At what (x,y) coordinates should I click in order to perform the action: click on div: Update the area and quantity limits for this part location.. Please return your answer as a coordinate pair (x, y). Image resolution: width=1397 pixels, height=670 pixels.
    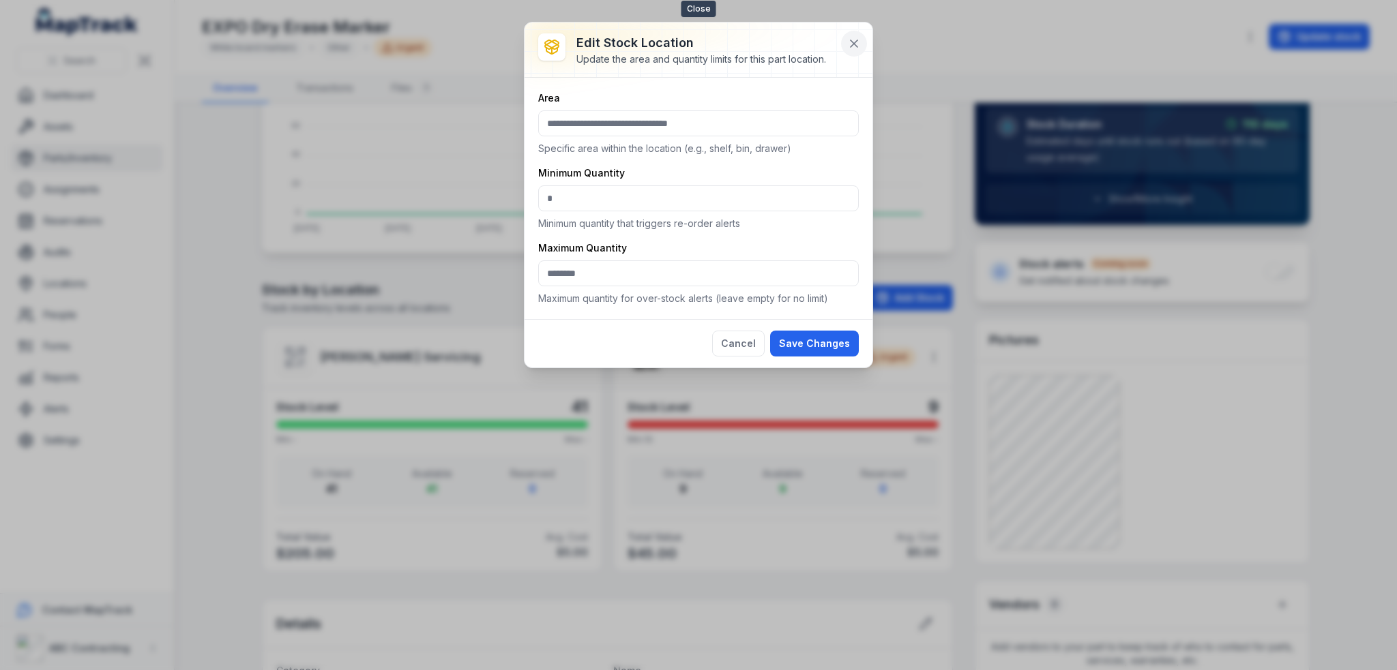
    Looking at the image, I should click on (701, 59).